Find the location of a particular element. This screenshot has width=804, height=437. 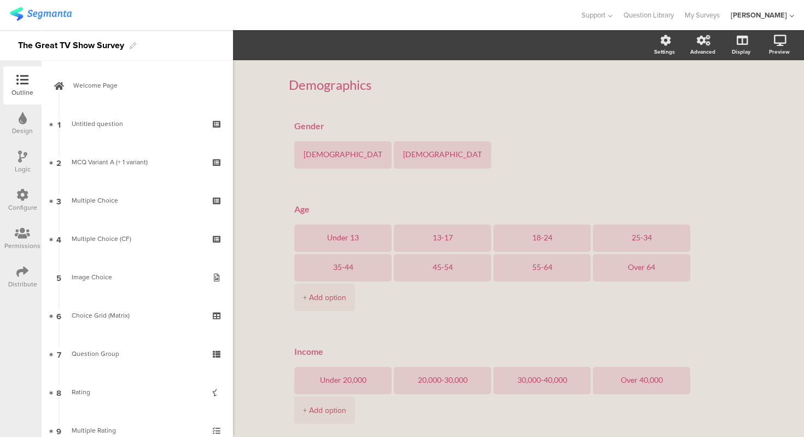

span: 7 is located at coordinates (59, 354).